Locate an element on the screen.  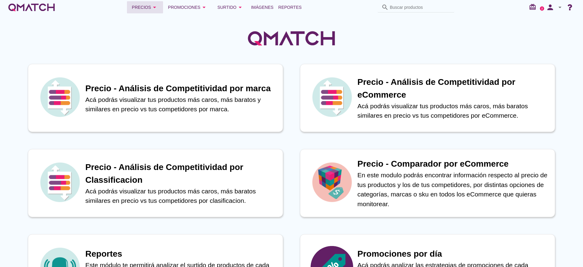
i: redeem is located at coordinates (534, 7).